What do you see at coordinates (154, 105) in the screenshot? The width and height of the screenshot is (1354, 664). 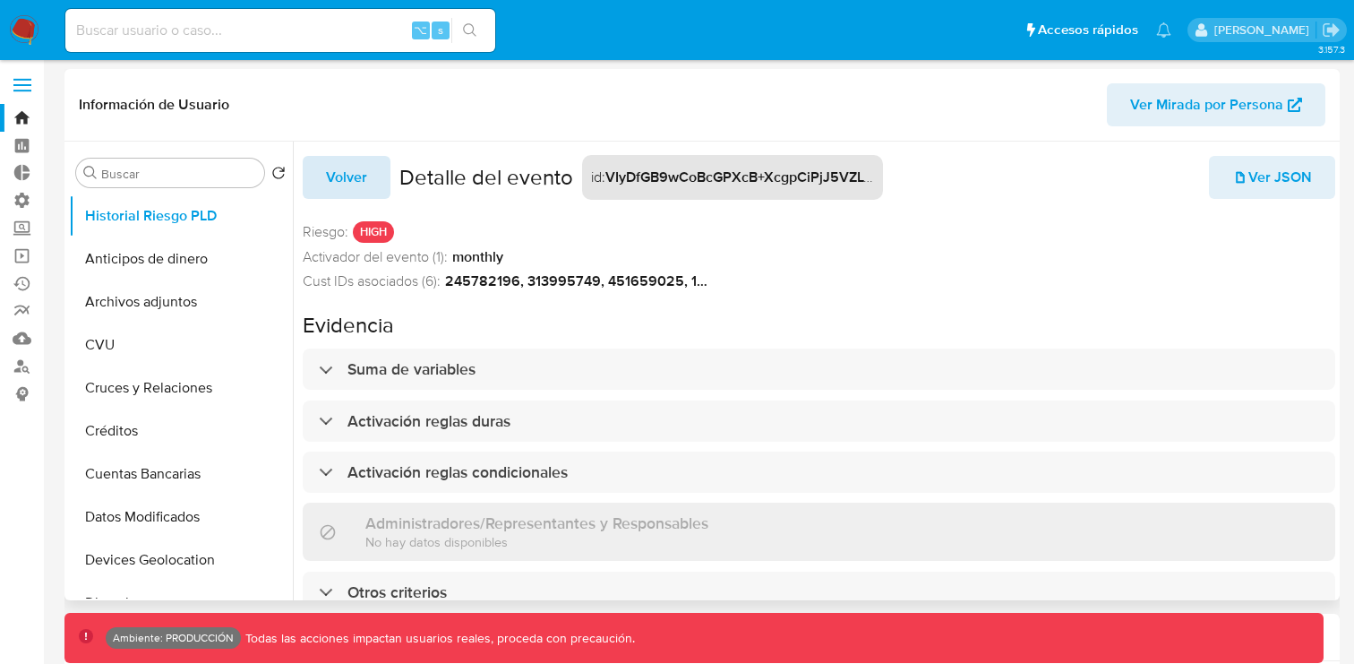 I see `h1: Información de Usuario` at bounding box center [154, 105].